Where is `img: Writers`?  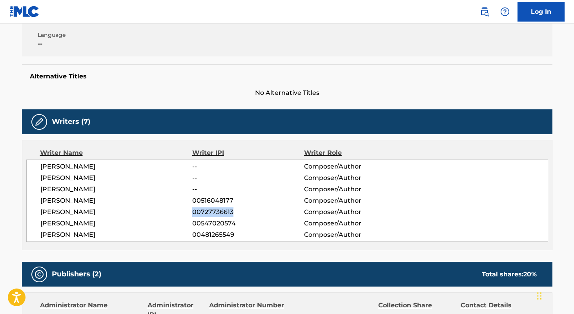 img: Writers is located at coordinates (39, 122).